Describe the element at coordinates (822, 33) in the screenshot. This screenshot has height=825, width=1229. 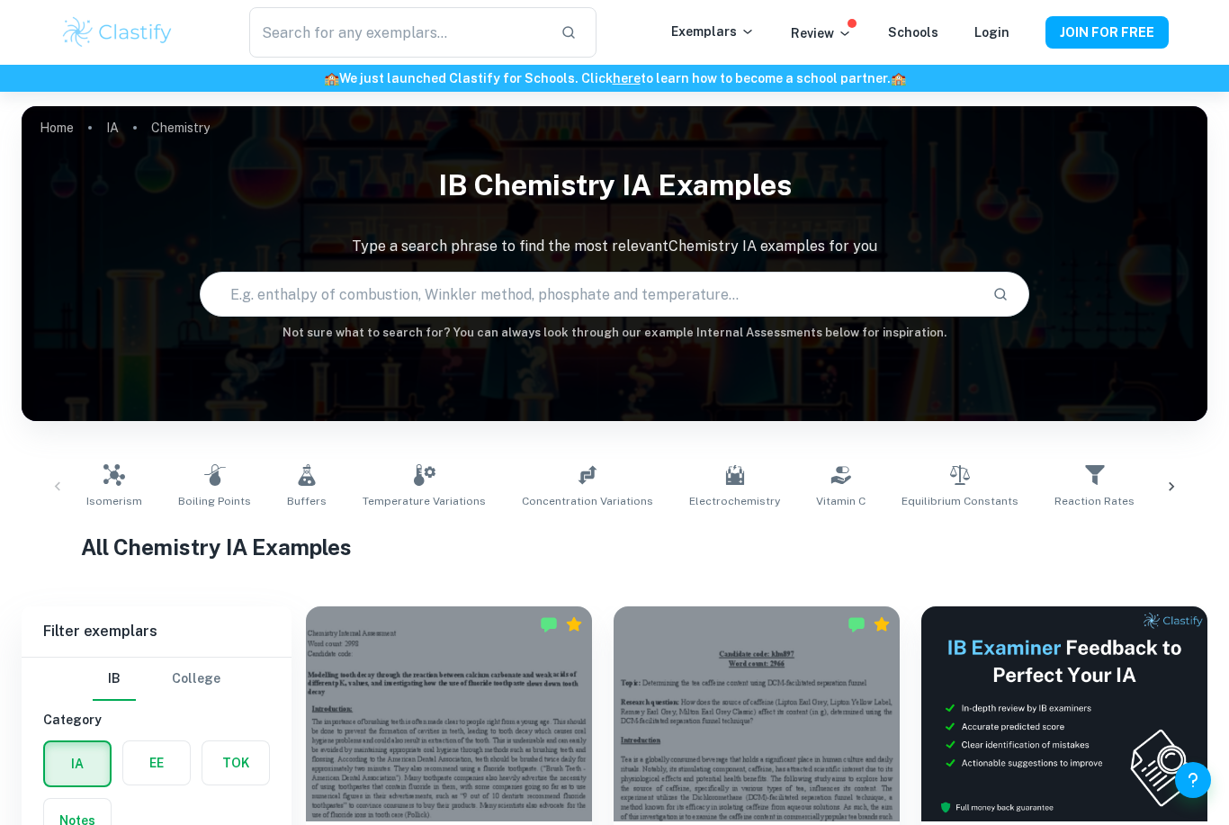
I see `p: Review` at that location.